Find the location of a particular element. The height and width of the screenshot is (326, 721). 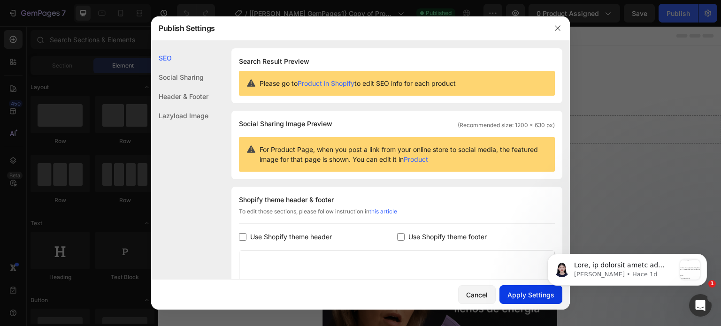

button: Apply Settings is located at coordinates (531, 295).